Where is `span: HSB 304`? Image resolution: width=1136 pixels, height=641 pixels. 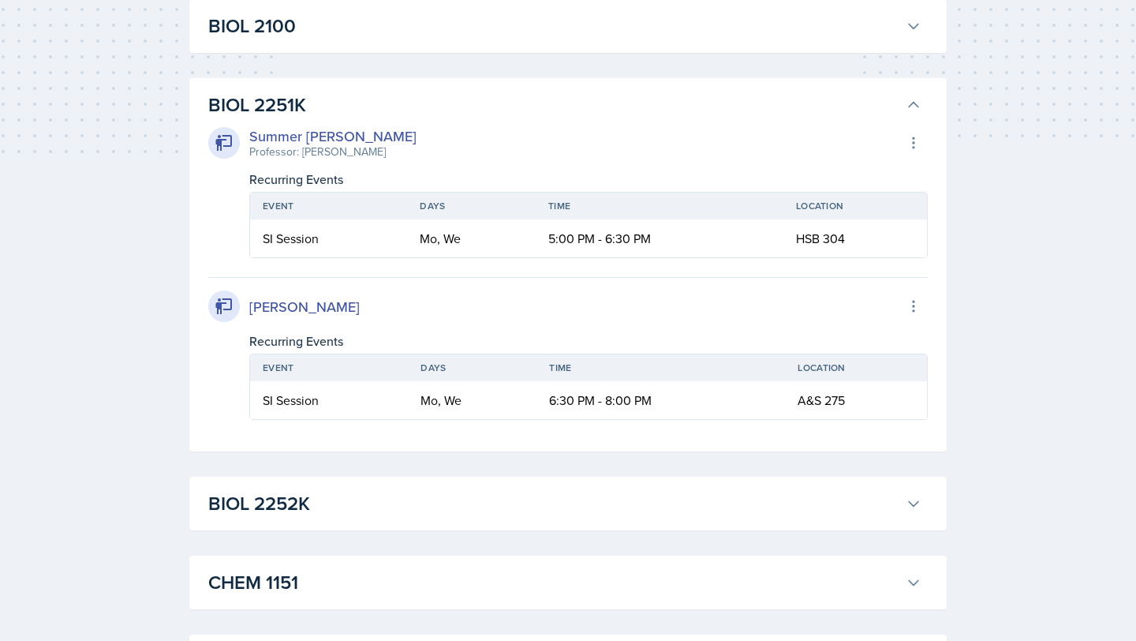
span: HSB 304 is located at coordinates (821, 238).